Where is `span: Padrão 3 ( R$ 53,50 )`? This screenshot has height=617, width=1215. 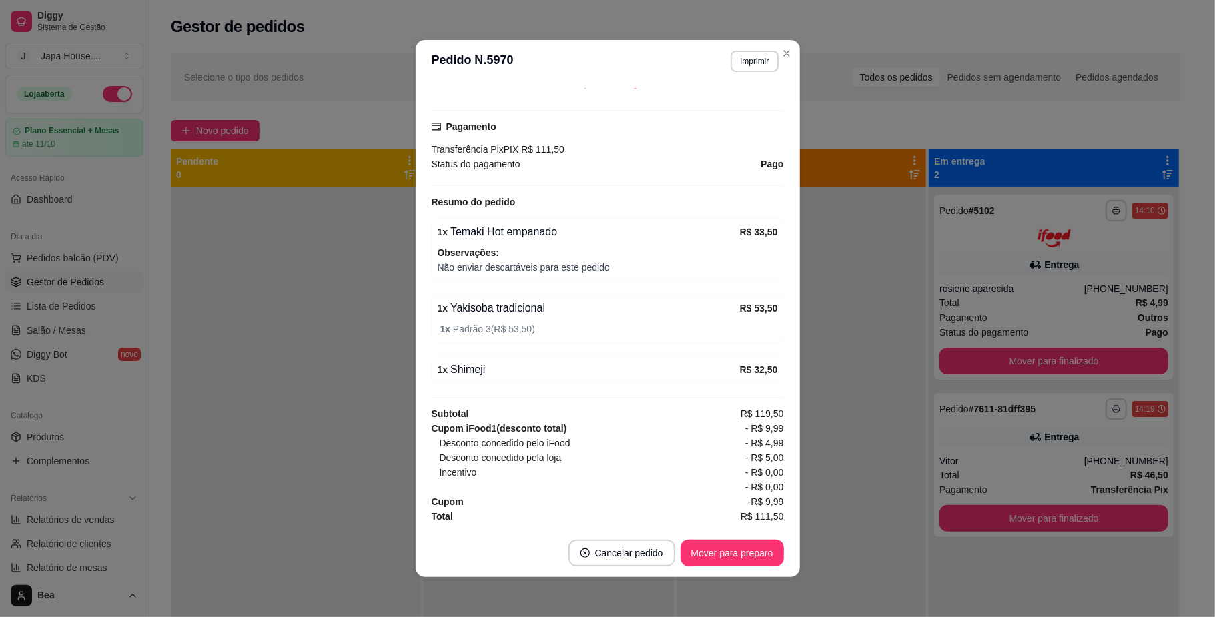
span: Padrão 3 ( R$ 53,50 ) is located at coordinates (609, 329).